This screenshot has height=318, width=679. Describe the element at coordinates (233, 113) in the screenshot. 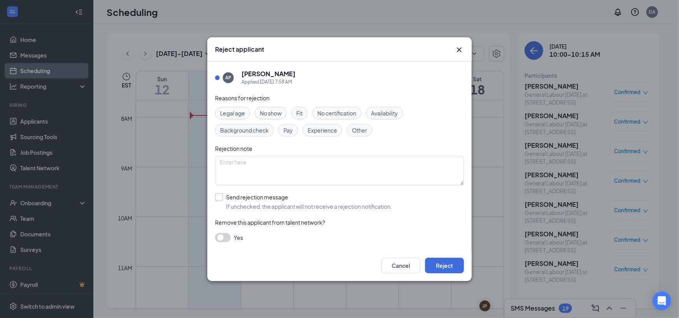

I see `span: Legal age` at that location.